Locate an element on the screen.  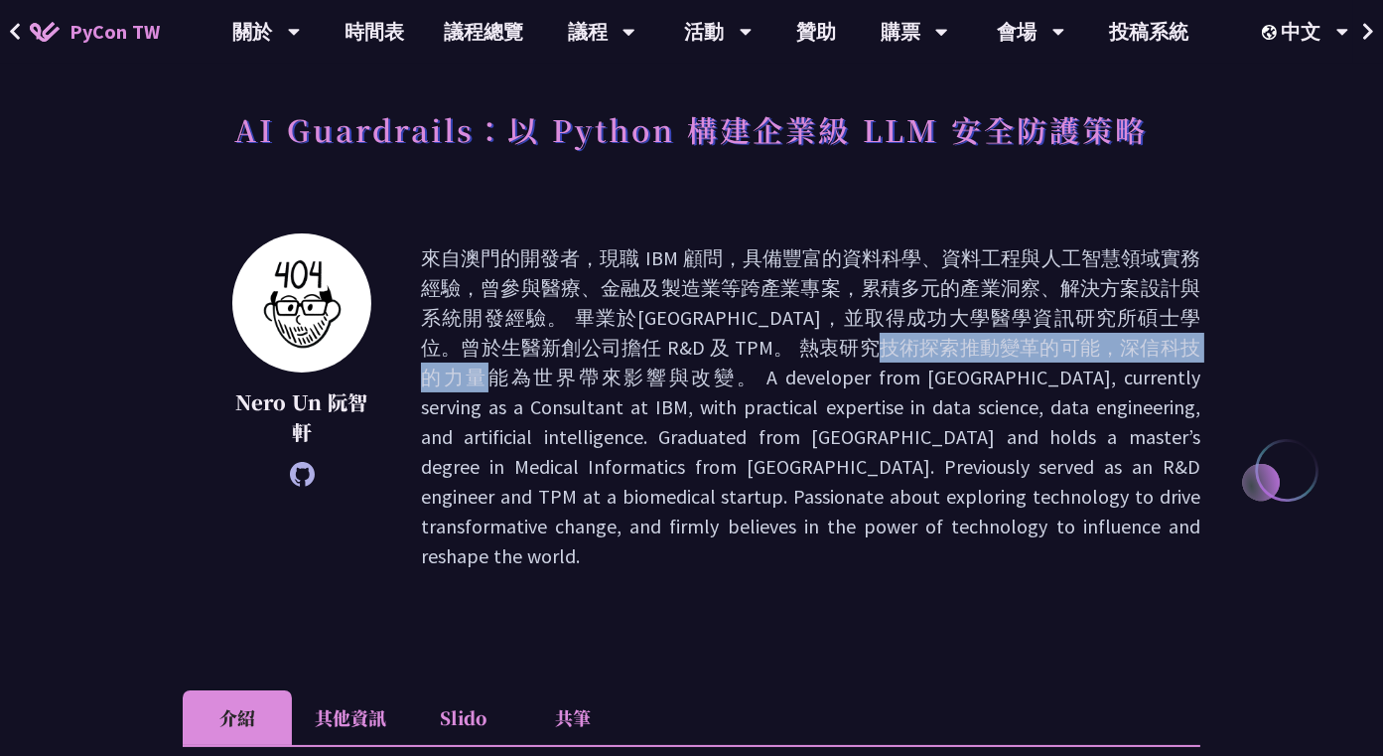
p: 來自澳門的開發者，現職 IBM 顧問，具備豐富的資料科學、資料工程與人工智慧領域實務經驗，曾參與醫療、金融及製造業等跨產業專案，累積多元的產業洞察、解決方案設計與系統開發經驗。 畢業於[GEOG... is located at coordinates (810, 407).